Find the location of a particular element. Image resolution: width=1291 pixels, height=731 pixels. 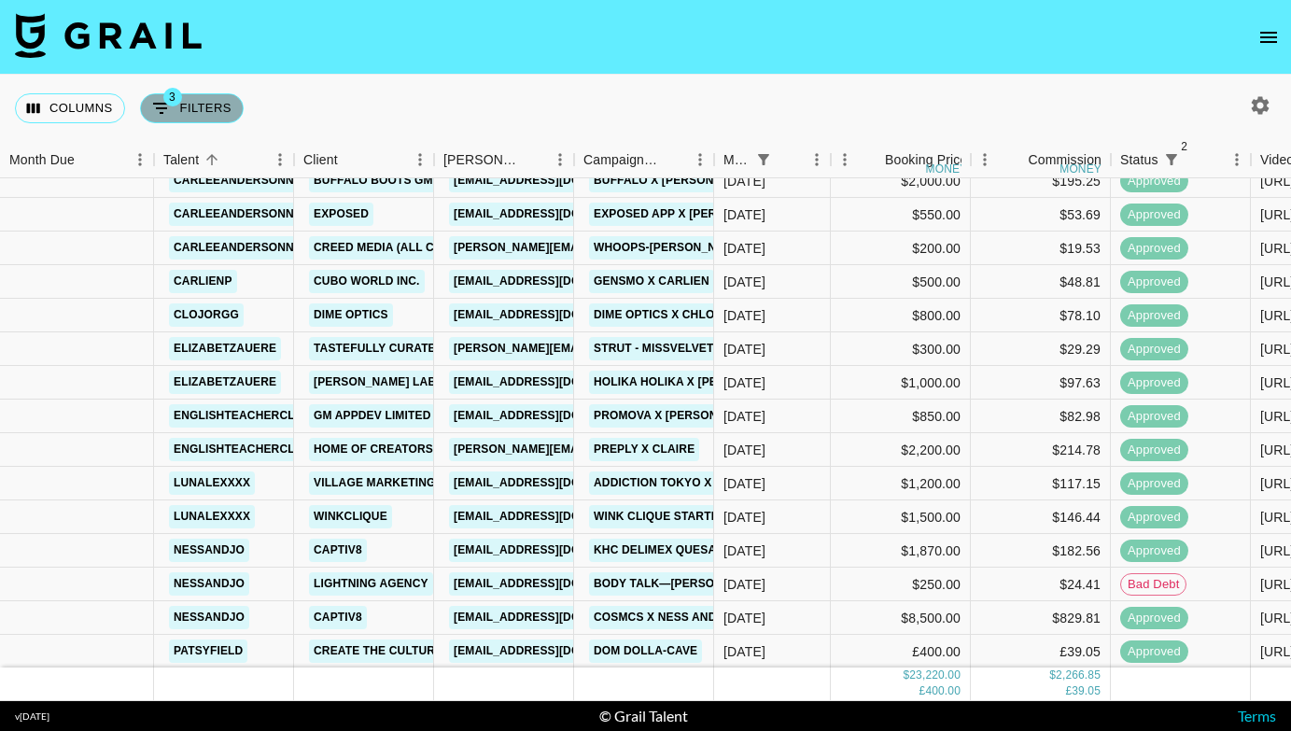

a: carlienp is located at coordinates (203, 281).